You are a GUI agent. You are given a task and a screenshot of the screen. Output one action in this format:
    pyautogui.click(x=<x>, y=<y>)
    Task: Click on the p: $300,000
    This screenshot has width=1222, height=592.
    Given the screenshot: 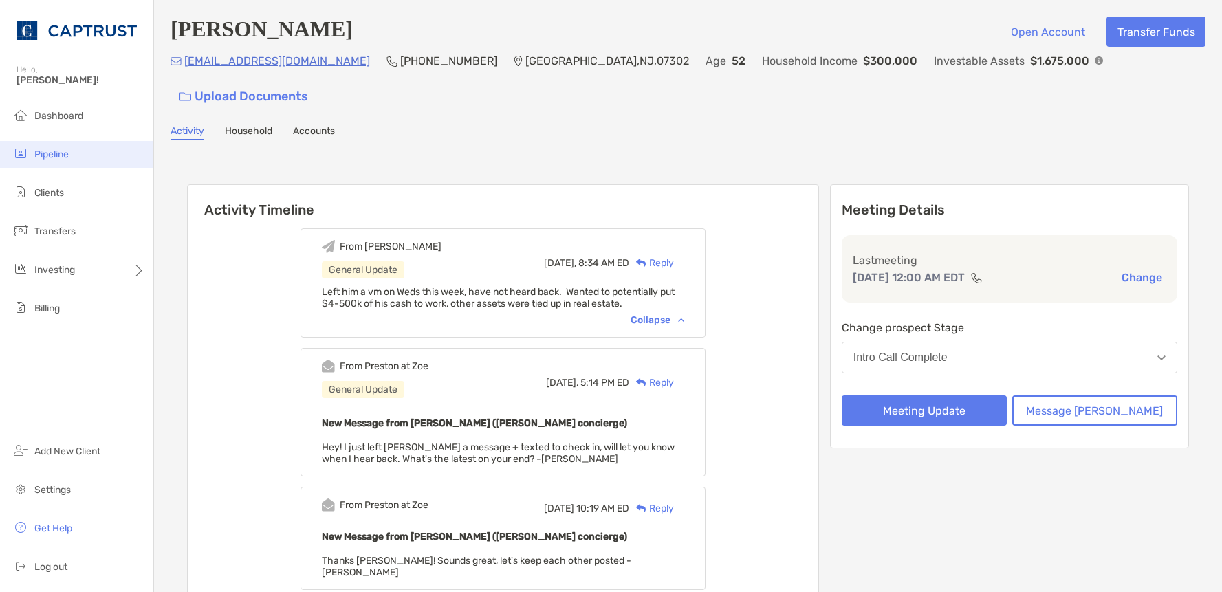 What is the action you would take?
    pyautogui.click(x=890, y=61)
    